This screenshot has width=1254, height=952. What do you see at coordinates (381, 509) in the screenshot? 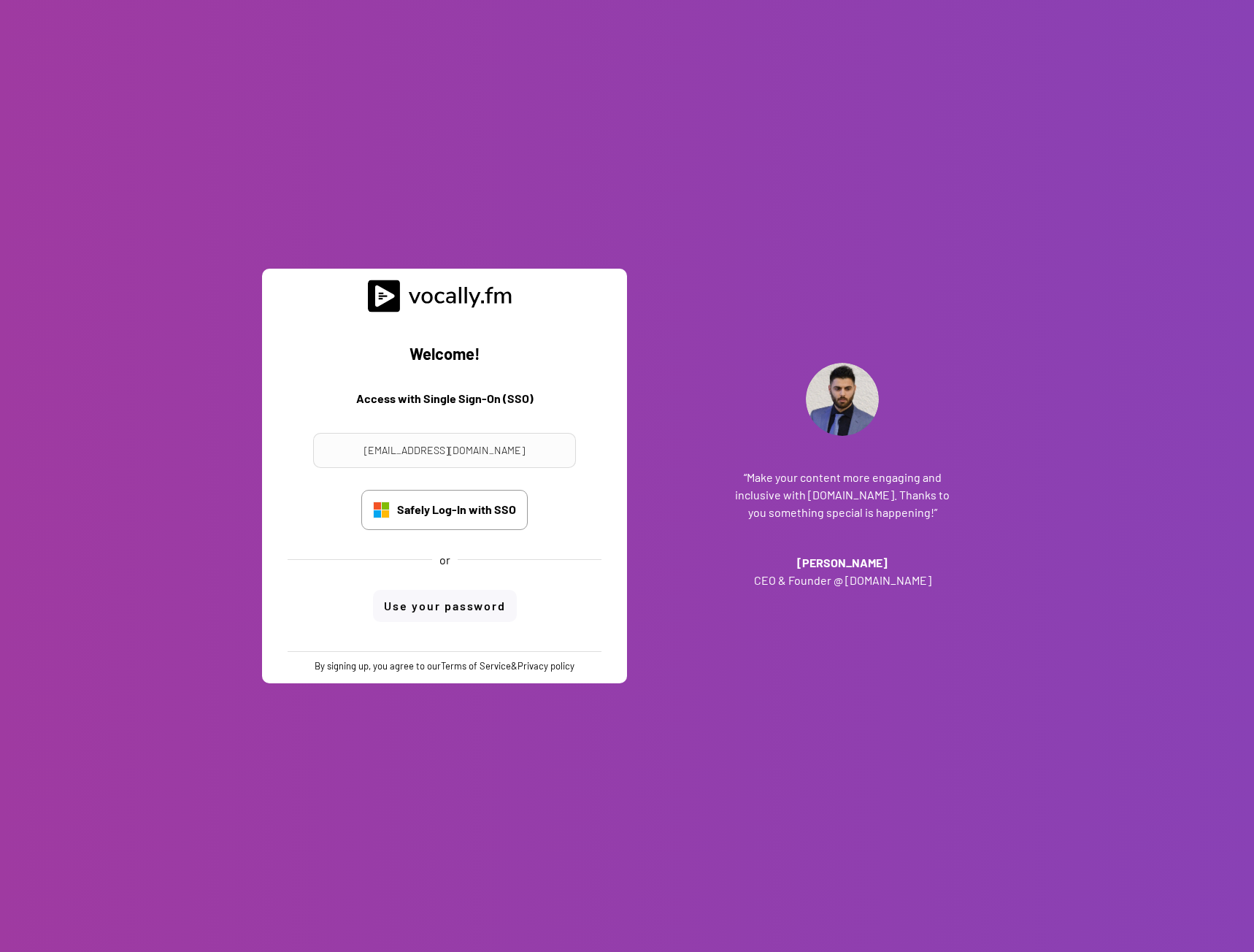
I see `img: Microsoft_logo.svg` at bounding box center [381, 509].